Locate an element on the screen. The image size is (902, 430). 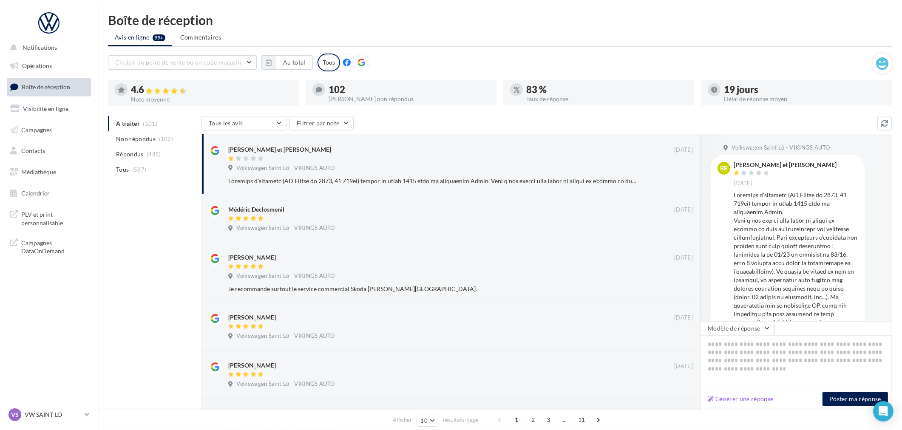
span: 1 is located at coordinates (517, 420).